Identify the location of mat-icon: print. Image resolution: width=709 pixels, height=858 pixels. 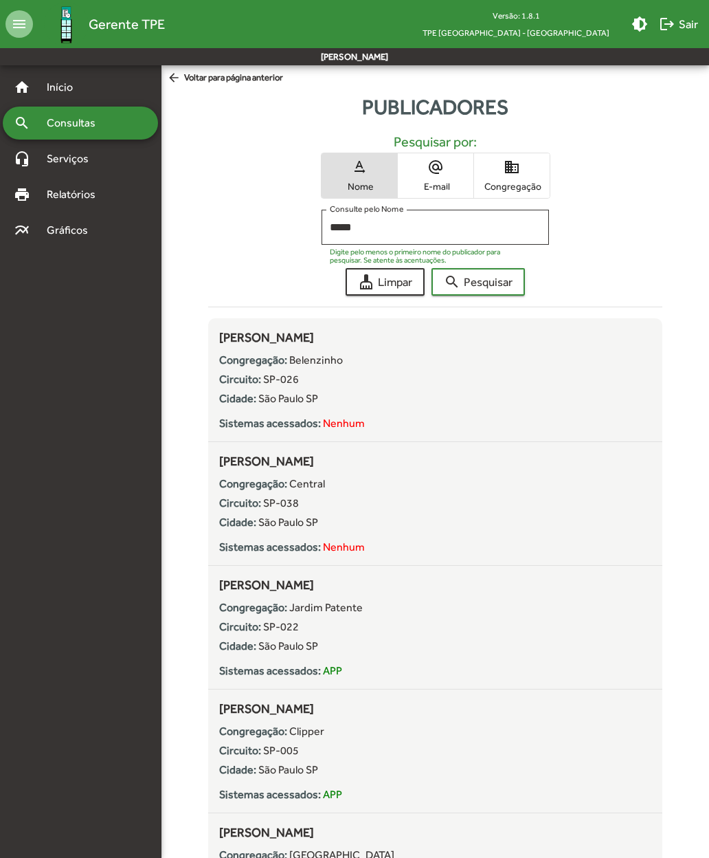
(22, 195).